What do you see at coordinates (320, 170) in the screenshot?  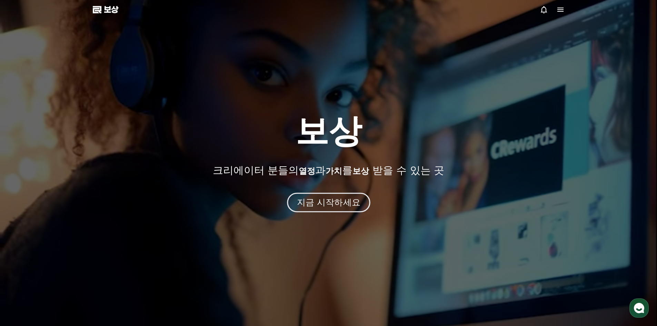 I see `font: 과` at bounding box center [320, 170].